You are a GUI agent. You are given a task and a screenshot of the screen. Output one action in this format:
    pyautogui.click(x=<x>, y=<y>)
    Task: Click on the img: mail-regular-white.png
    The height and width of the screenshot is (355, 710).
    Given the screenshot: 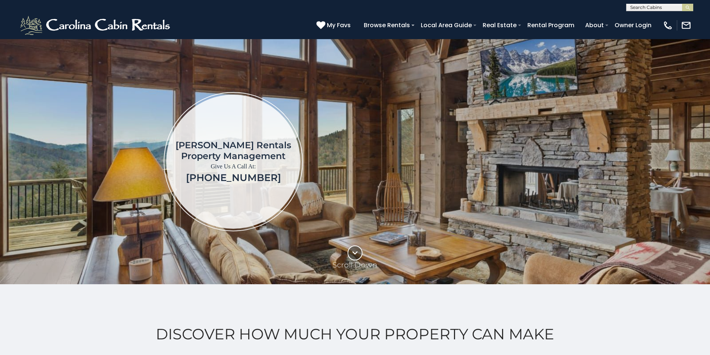 What is the action you would take?
    pyautogui.click(x=686, y=25)
    